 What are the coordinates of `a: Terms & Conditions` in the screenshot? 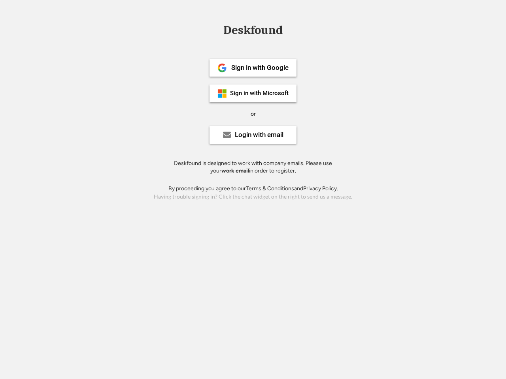 It's located at (270, 189).